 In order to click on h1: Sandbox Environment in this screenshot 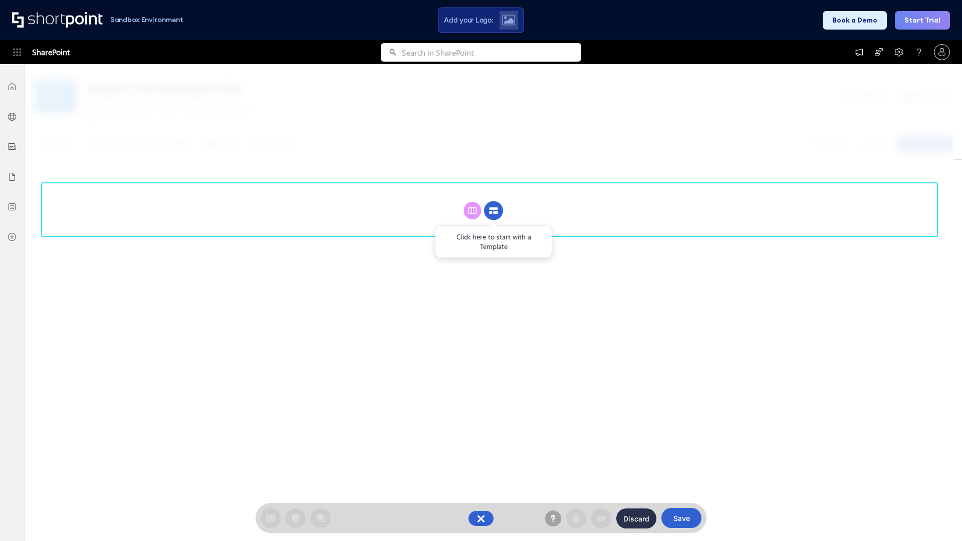, I will do `click(147, 20)`.